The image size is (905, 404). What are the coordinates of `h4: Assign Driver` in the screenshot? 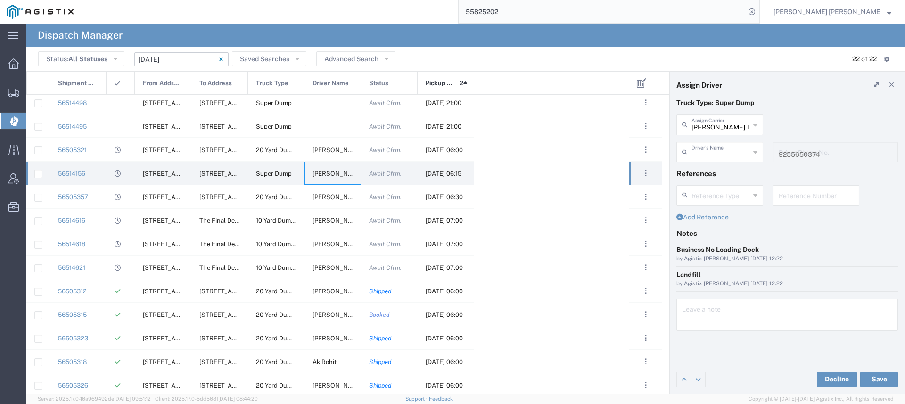 It's located at (699, 85).